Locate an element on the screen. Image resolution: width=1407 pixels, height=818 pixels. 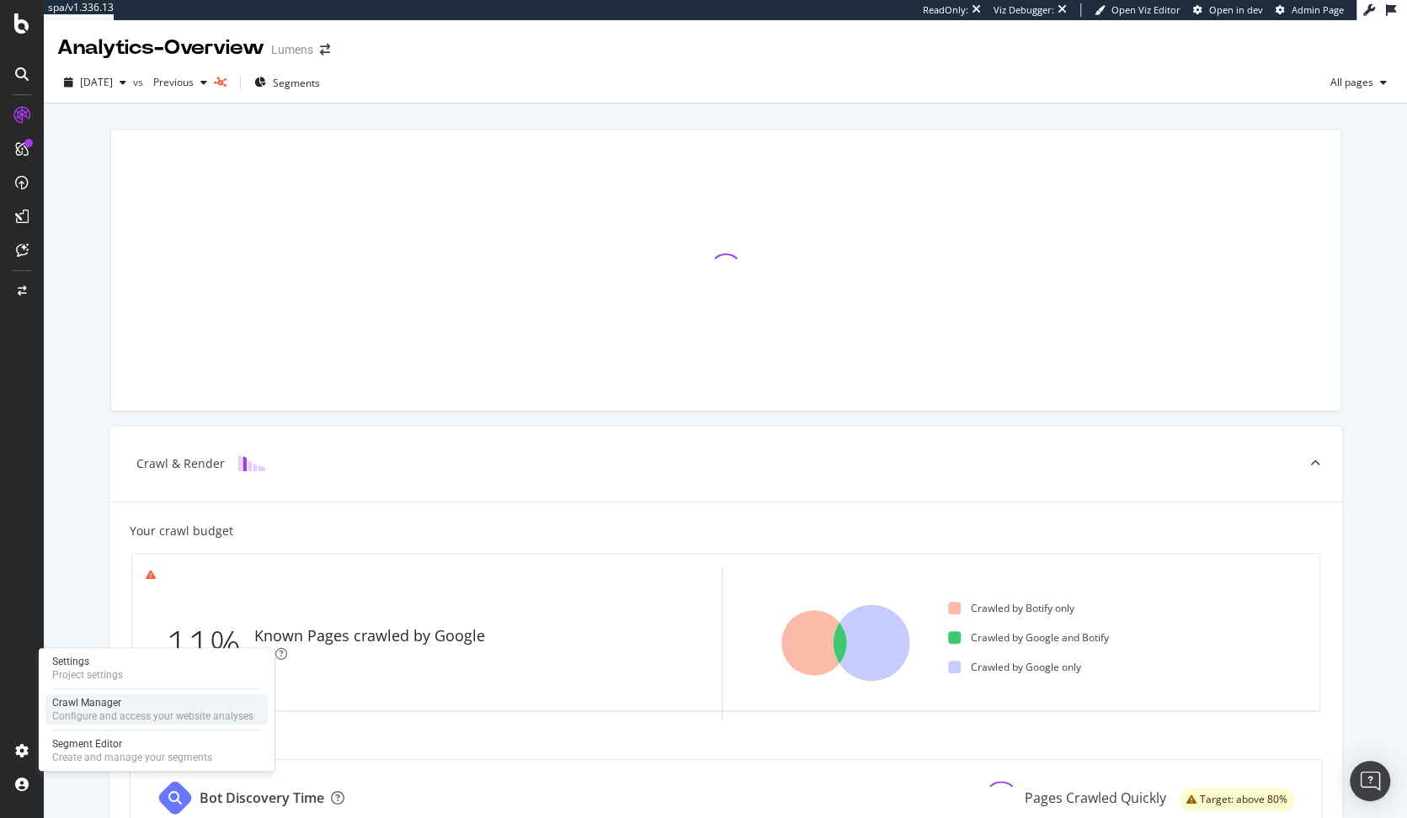
div: Improve Crawl Budget is located at coordinates (726, 738).